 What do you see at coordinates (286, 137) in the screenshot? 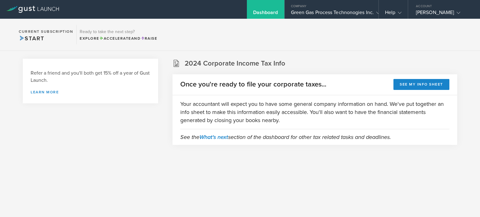
I see `em: See the section of the dashboard for other tax related tasks and deadlines.` at bounding box center [286, 137].